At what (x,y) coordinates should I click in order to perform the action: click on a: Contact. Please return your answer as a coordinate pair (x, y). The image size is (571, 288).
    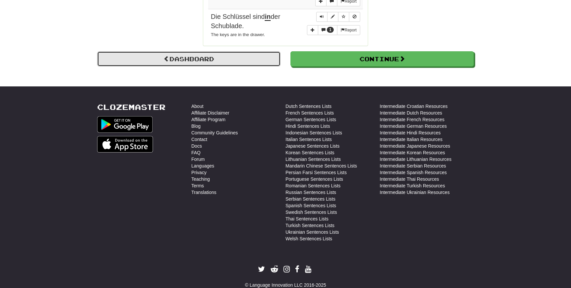
    Looking at the image, I should click on (199, 139).